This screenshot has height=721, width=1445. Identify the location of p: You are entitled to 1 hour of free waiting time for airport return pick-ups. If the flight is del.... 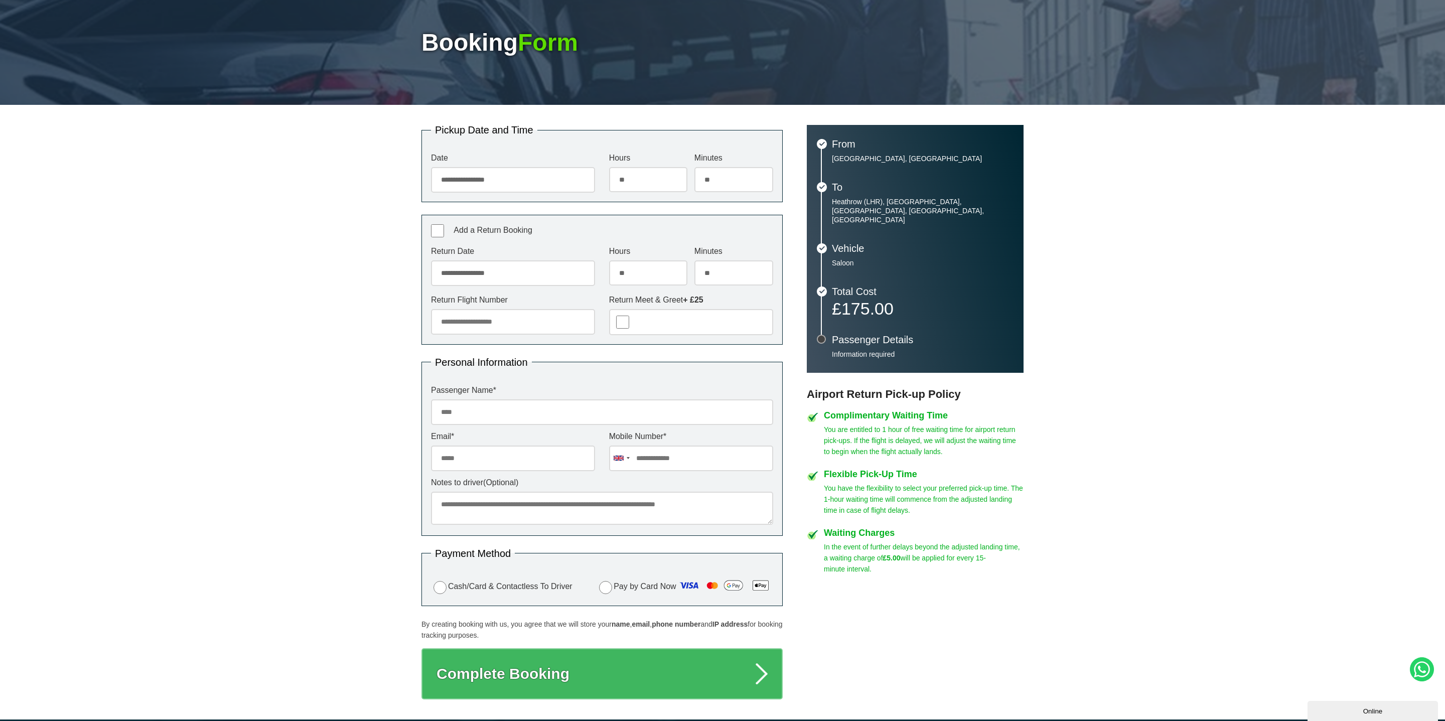
(924, 441).